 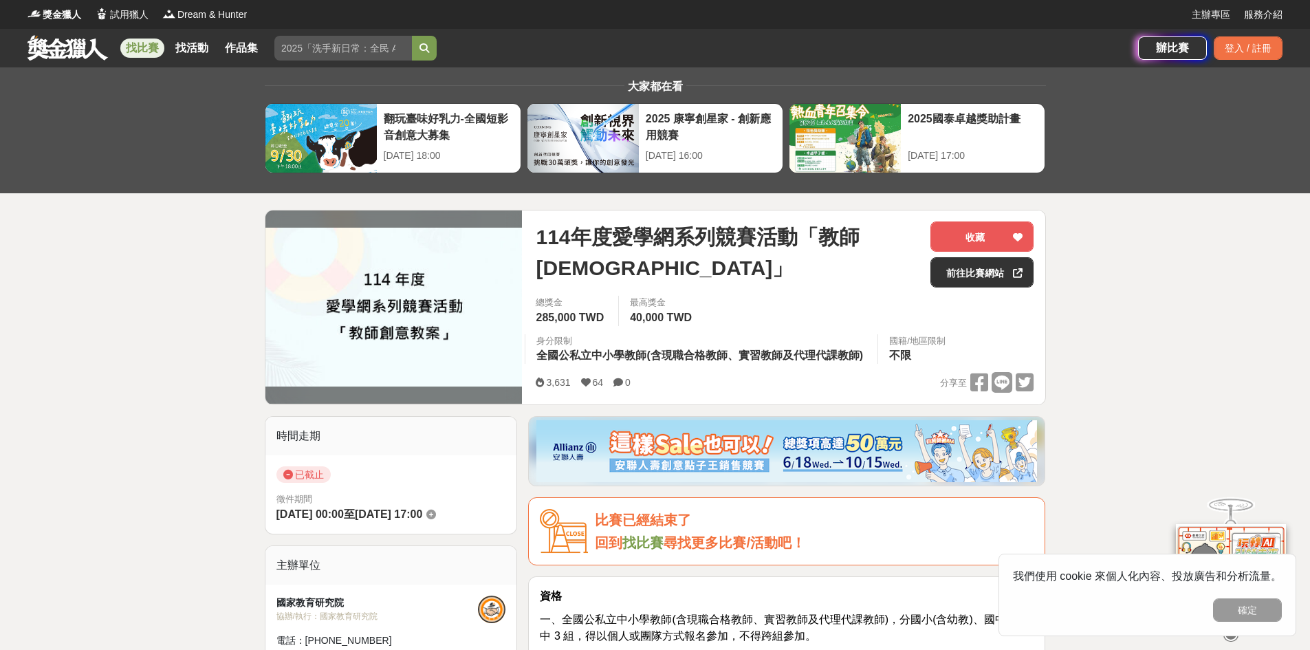 What do you see at coordinates (982, 272) in the screenshot?
I see `a: 前往比賽網站` at bounding box center [982, 272].